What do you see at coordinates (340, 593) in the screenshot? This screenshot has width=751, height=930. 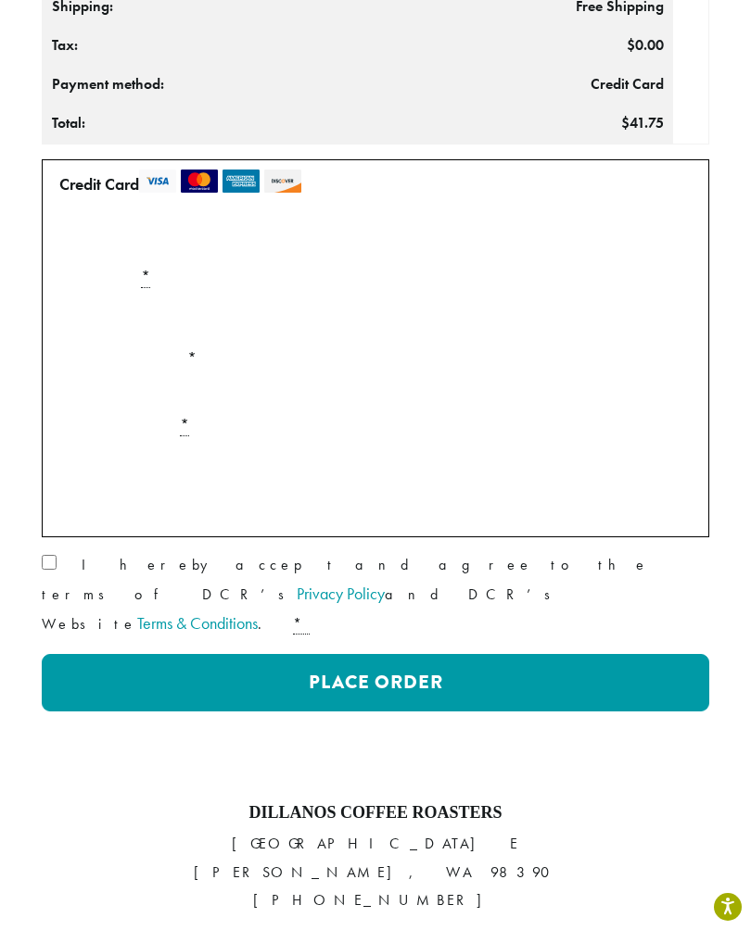 I see `a: Privacy Policy` at bounding box center [340, 593].